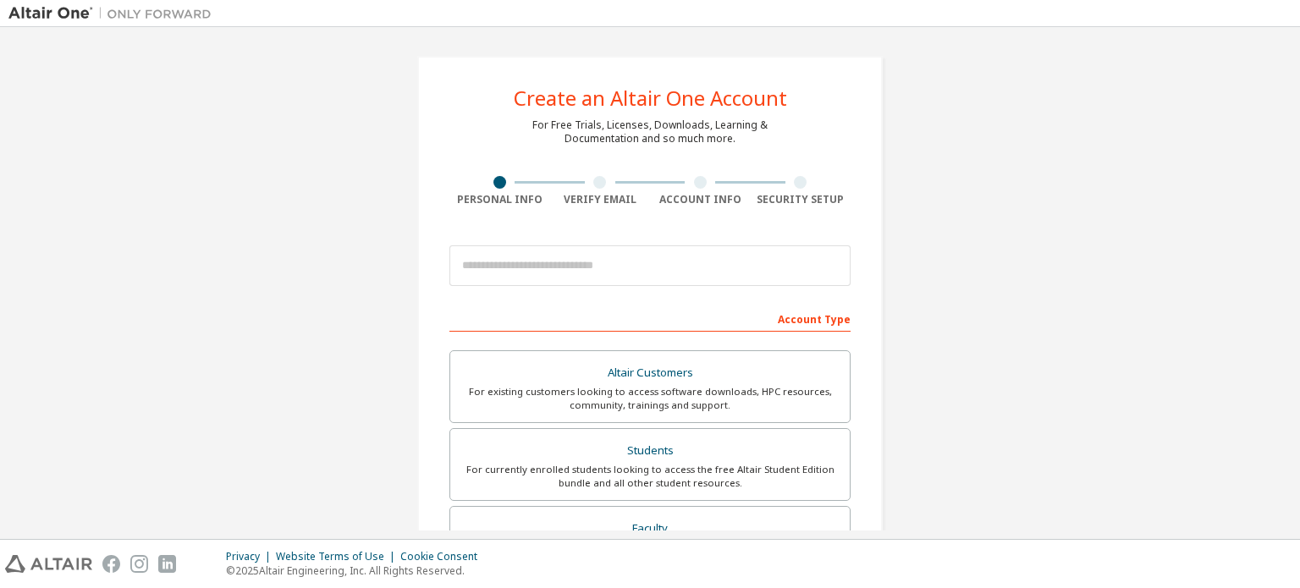 The height and width of the screenshot is (588, 1300). Describe the element at coordinates (700, 200) in the screenshot. I see `div: Account Info` at that location.